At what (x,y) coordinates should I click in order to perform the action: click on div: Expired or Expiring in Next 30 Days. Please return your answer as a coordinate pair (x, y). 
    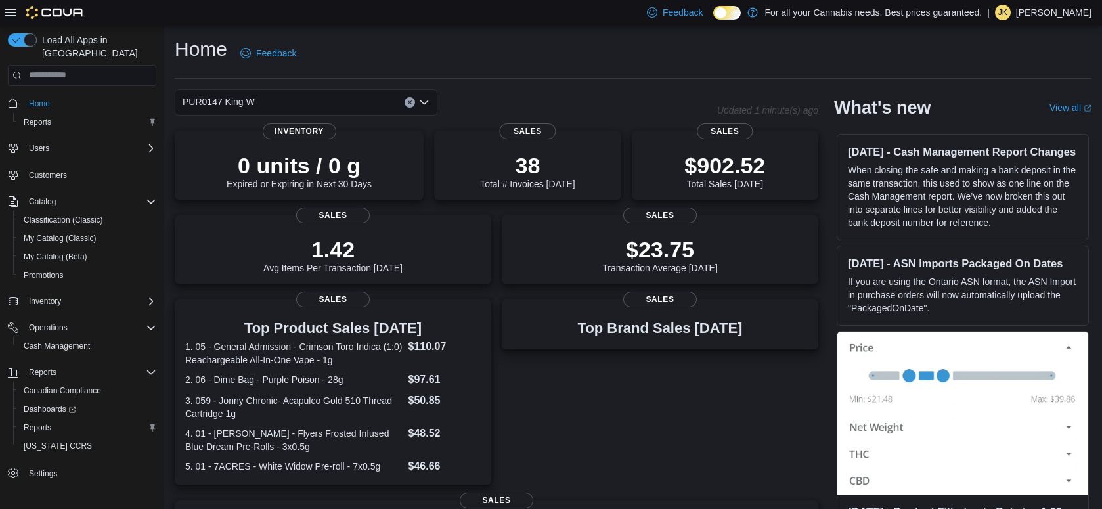
    Looking at the image, I should click on (299, 171).